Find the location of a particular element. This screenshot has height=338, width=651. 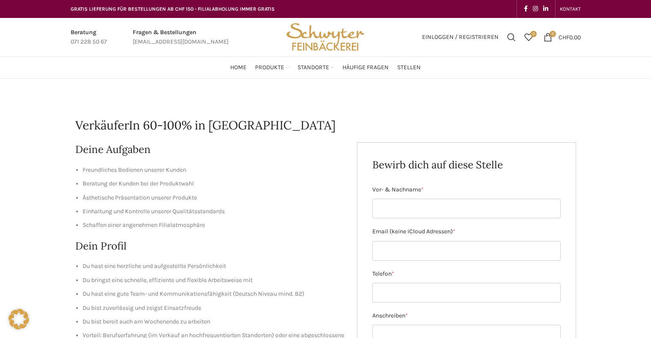

label: Email (keine iCloud Adressen) is located at coordinates (466, 232).